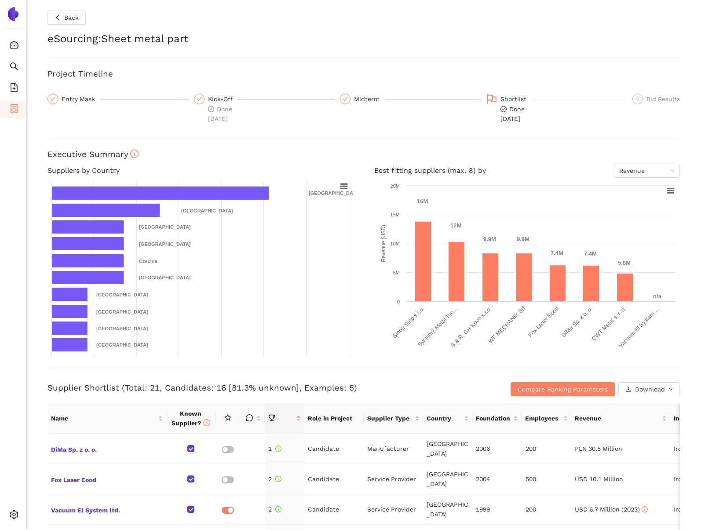  I want to click on span: flag, so click(492, 99).